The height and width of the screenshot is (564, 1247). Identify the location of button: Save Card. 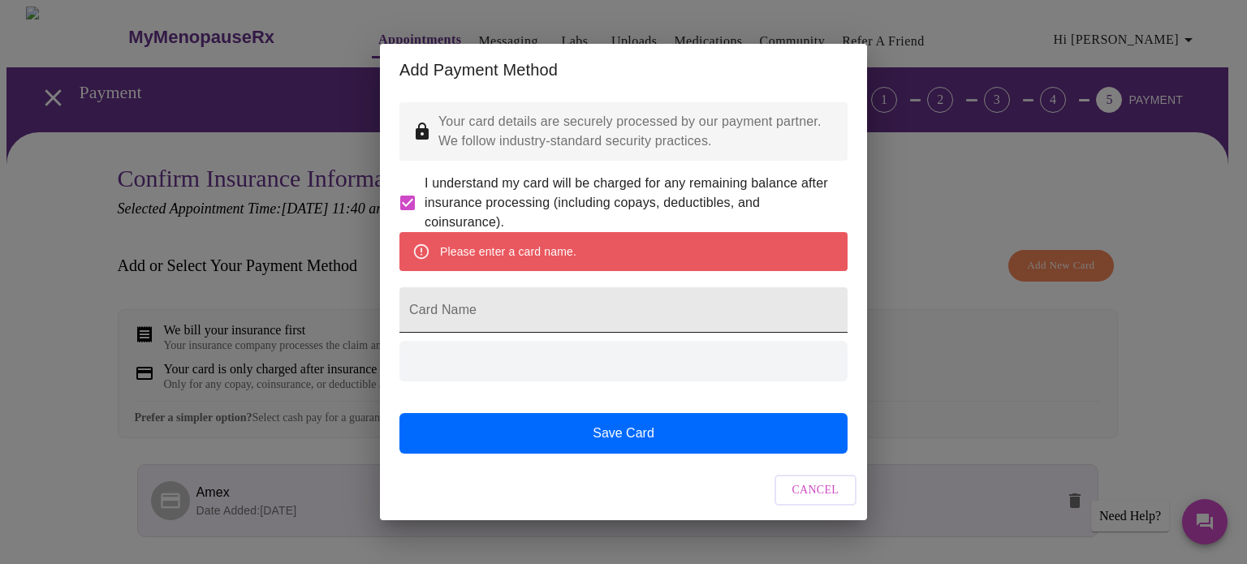
(623, 433).